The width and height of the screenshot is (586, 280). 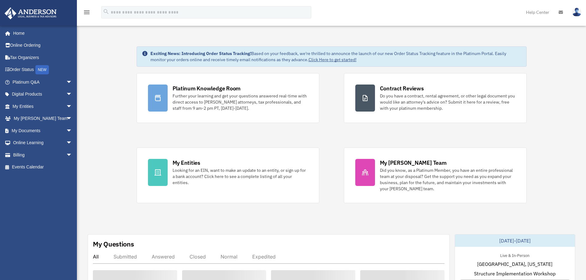 What do you see at coordinates (42, 70) in the screenshot?
I see `div: NEW` at bounding box center [42, 70].